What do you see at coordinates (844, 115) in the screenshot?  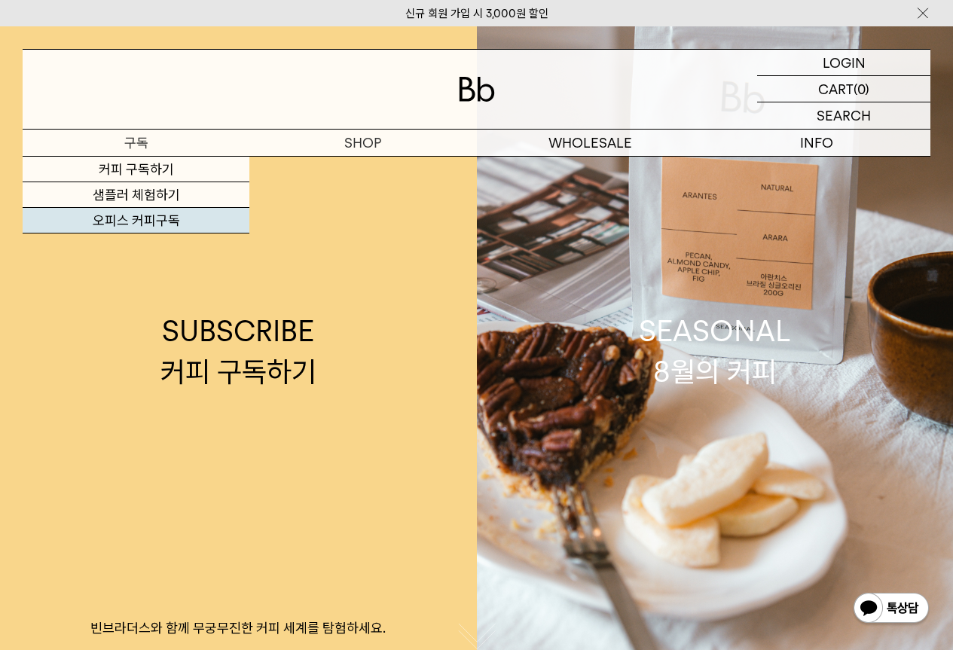 I see `p: SEARCH` at bounding box center [844, 115].